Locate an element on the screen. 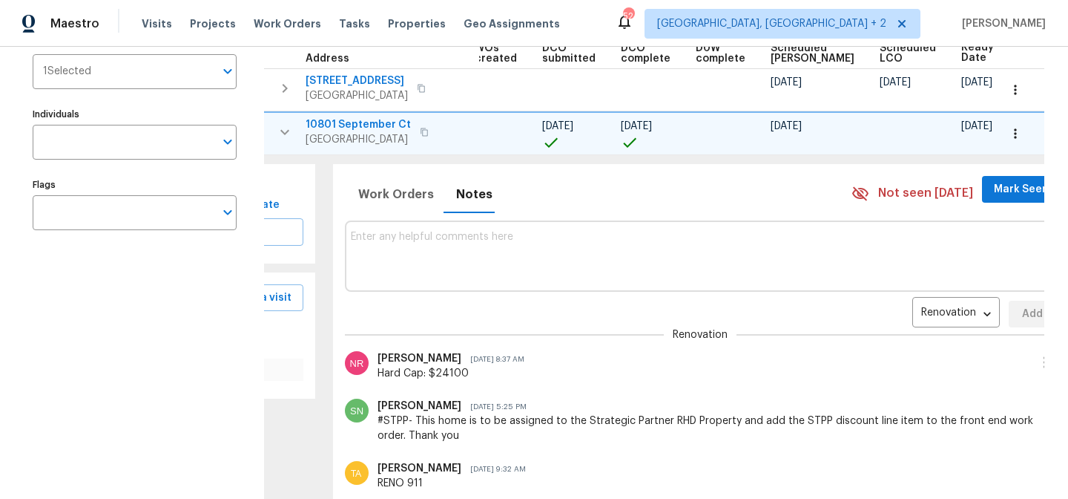 The image size is (1068, 499). span: 10801 September Ct is located at coordinates (358, 125).